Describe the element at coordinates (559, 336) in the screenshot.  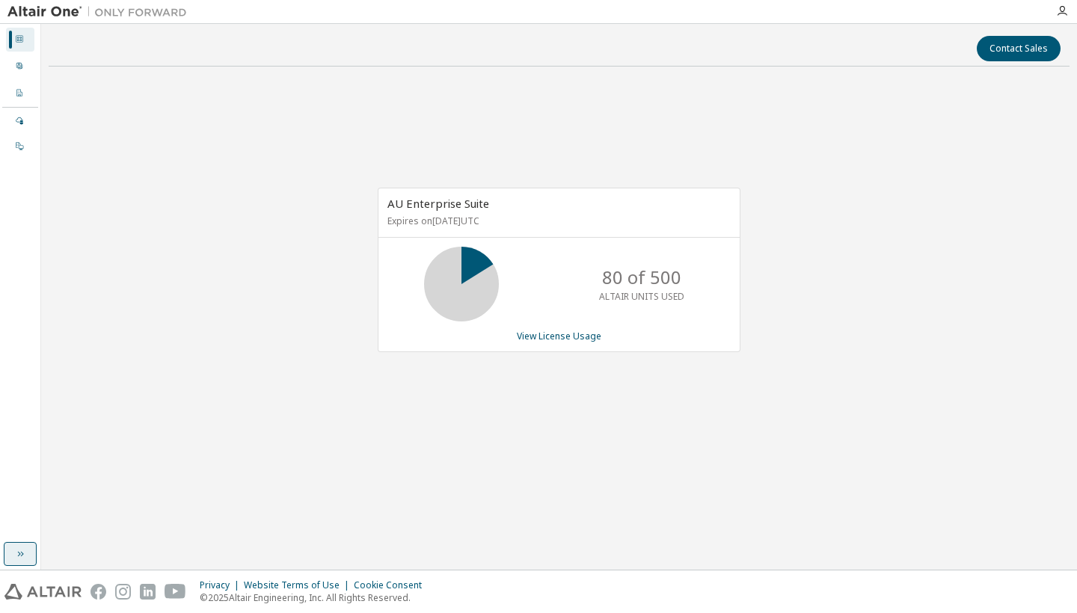
I see `a: View License Usage` at that location.